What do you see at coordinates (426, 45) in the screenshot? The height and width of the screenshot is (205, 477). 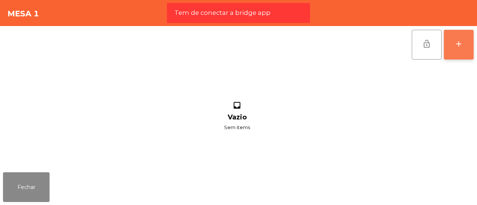 I see `button: lock_open` at bounding box center [426, 45].